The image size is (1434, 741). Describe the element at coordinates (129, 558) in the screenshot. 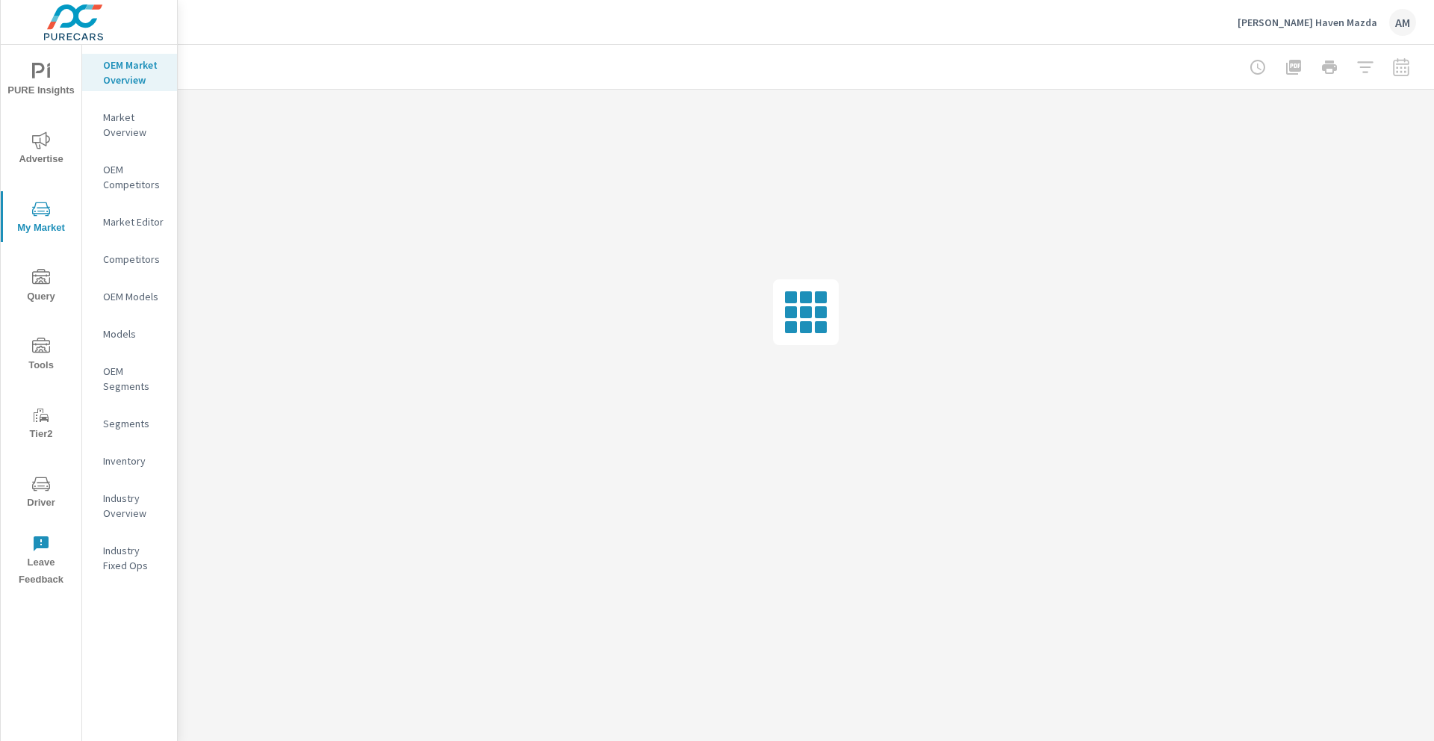

I see `div: Industry Fixed Ops` at that location.